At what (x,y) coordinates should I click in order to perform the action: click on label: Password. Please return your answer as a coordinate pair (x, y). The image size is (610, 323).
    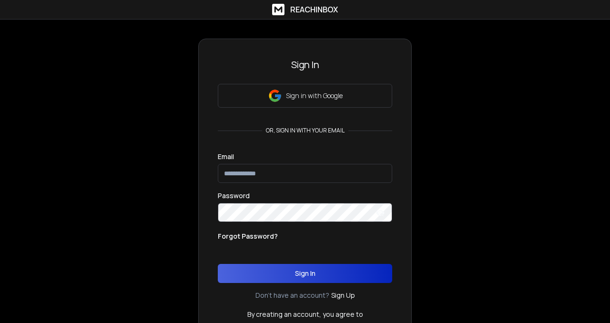
    Looking at the image, I should click on (234, 196).